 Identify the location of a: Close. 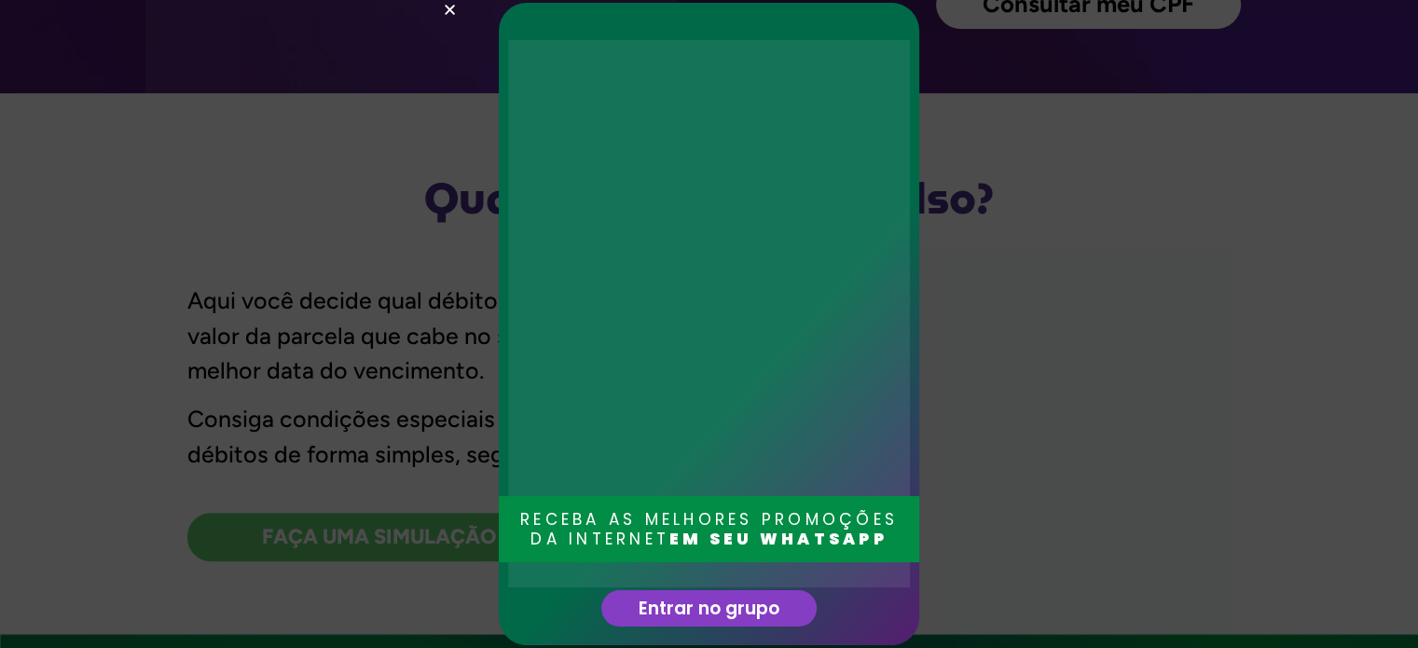
(449, 9).